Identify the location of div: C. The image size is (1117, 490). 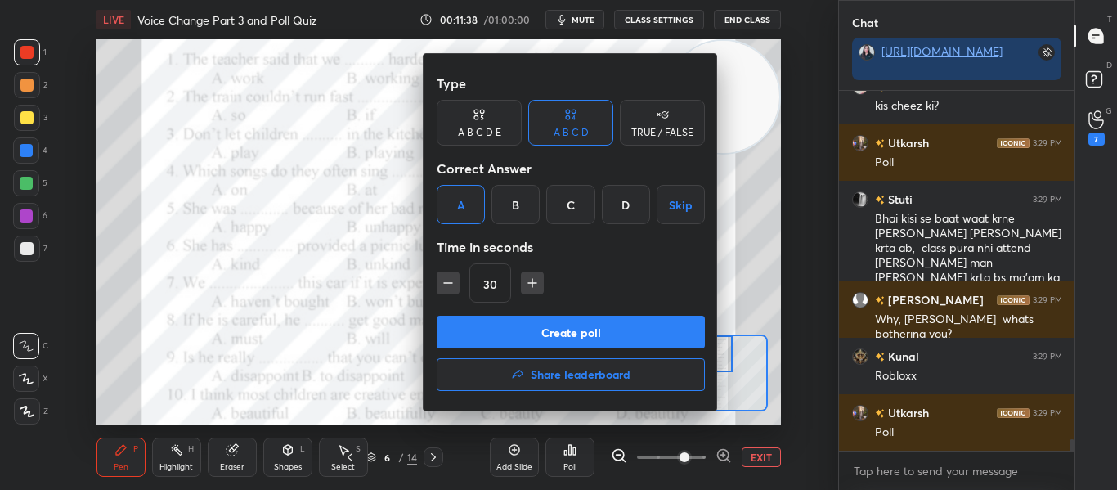
(570, 204).